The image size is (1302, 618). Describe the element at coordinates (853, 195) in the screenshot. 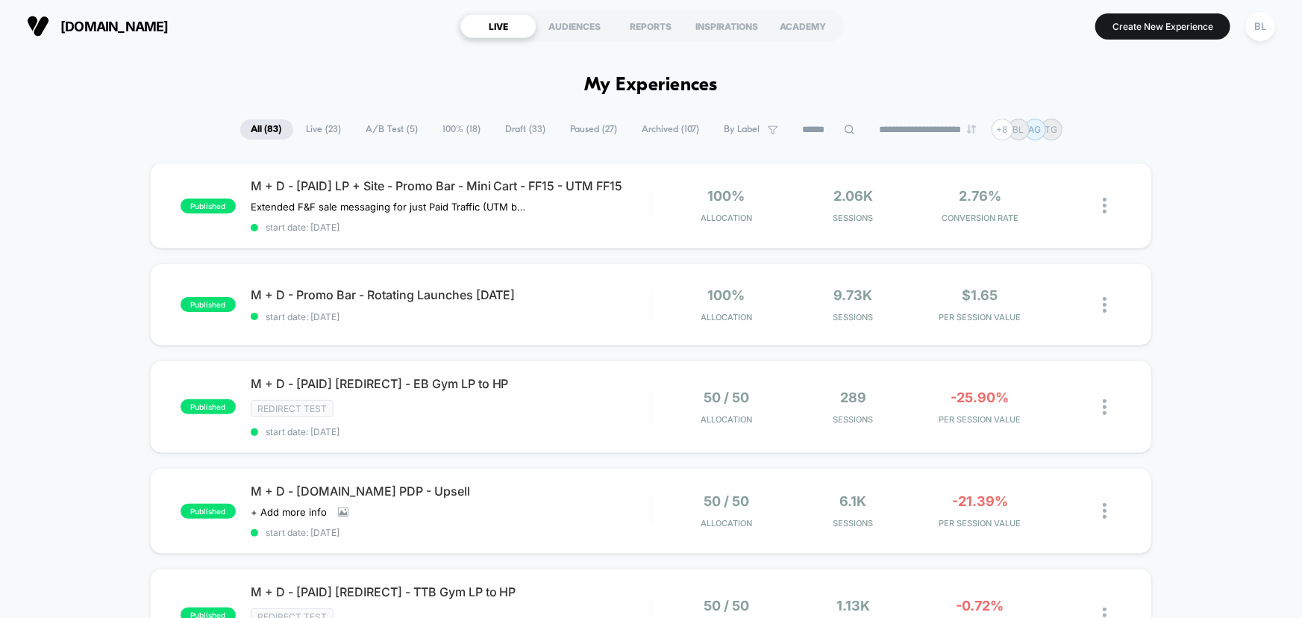

I see `span: 2.06k` at that location.